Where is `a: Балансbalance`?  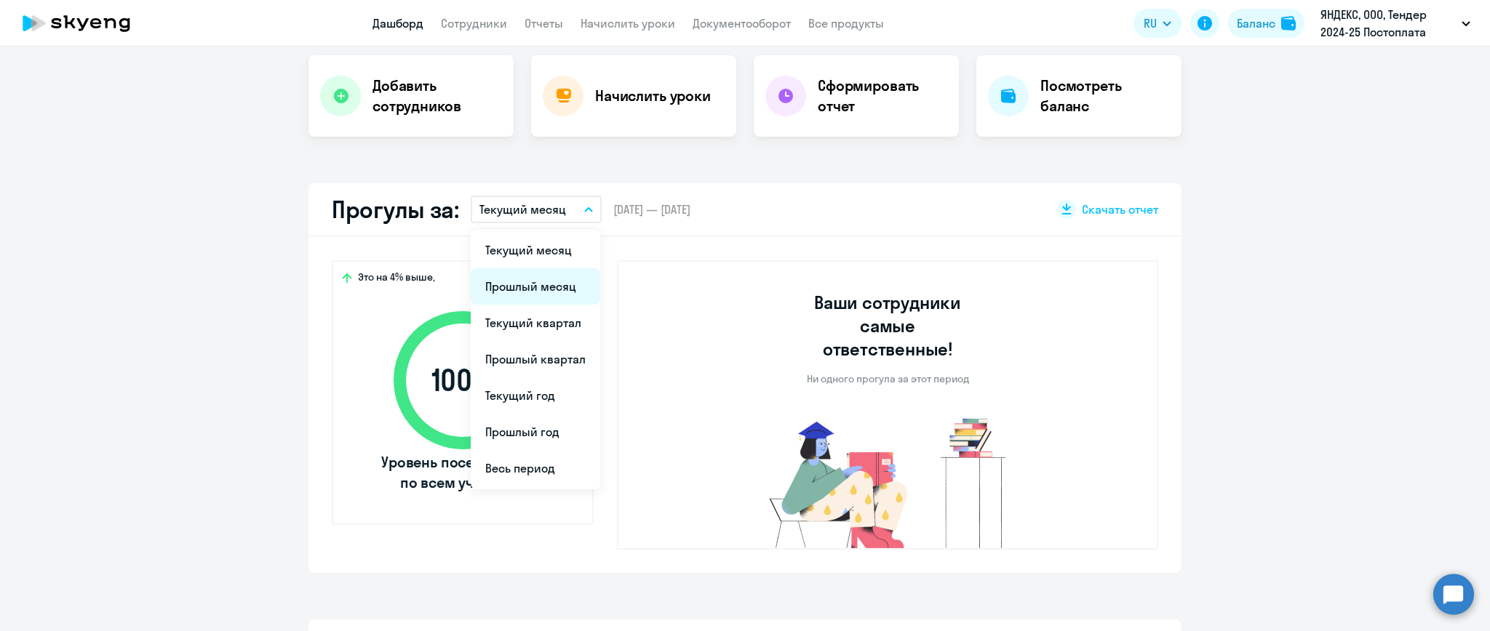
a: Балансbalance is located at coordinates (1266, 23).